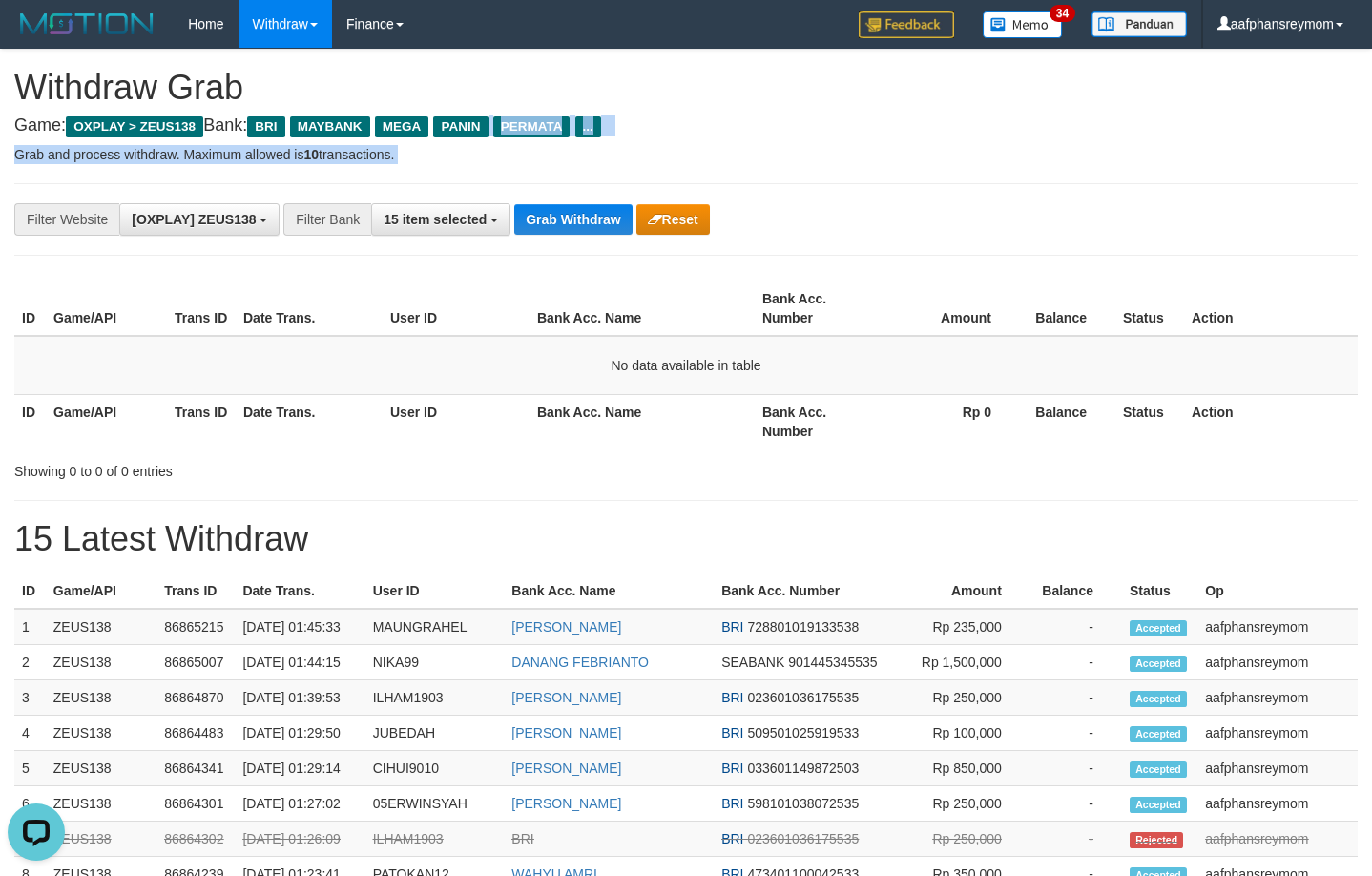 The height and width of the screenshot is (876, 1372). What do you see at coordinates (441, 219) in the screenshot?
I see `button: 15 item selected` at bounding box center [441, 219].